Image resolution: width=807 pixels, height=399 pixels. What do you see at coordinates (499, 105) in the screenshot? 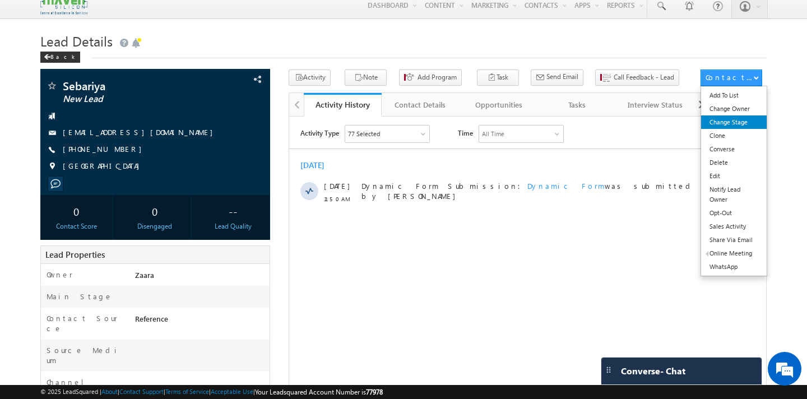
I see `div: Opportunities` at bounding box center [499, 105].